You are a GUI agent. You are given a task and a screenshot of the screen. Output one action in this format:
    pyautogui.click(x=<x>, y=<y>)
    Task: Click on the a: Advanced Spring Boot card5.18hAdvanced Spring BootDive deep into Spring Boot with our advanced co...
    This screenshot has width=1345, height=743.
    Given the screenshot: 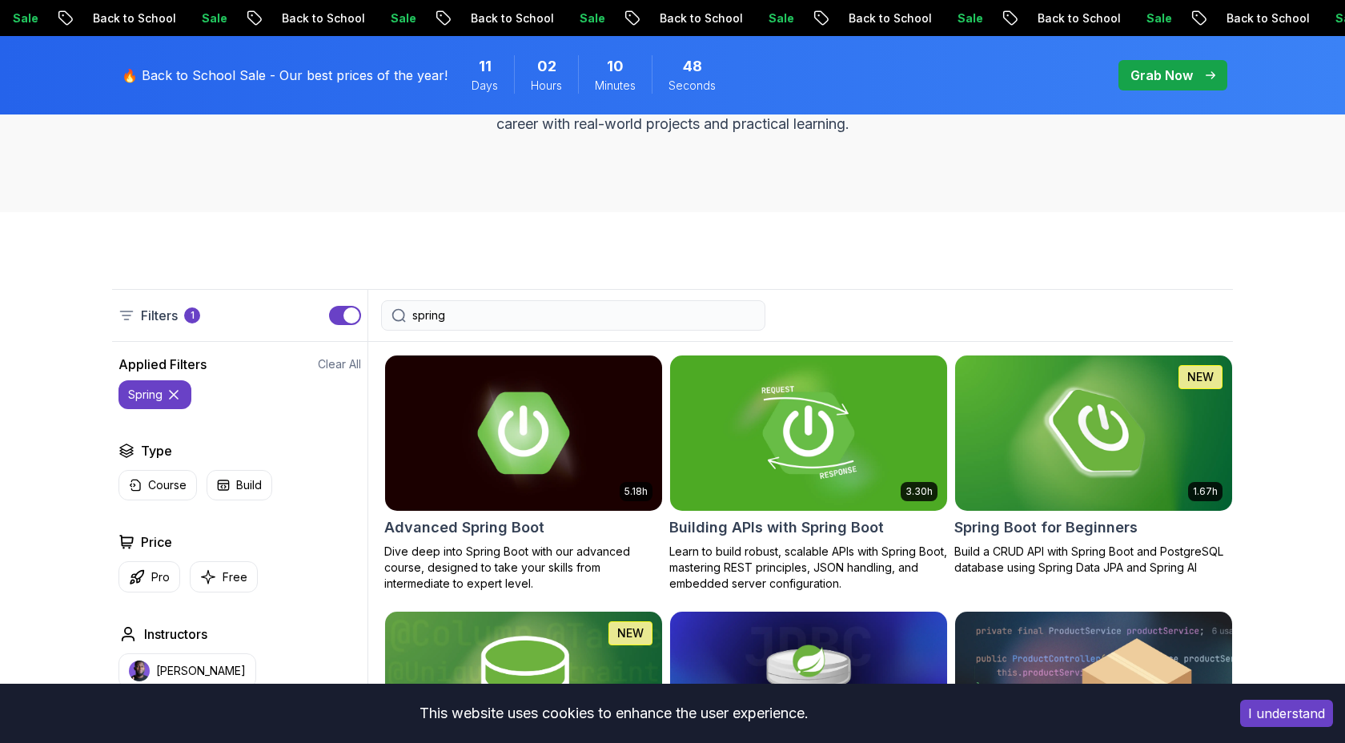 What is the action you would take?
    pyautogui.click(x=524, y=473)
    